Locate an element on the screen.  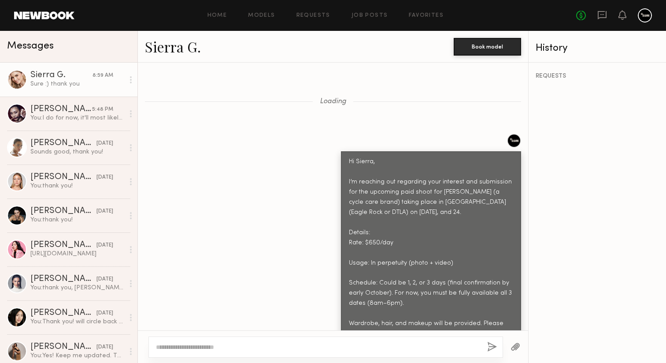
a: Job Posts is located at coordinates (370, 15).